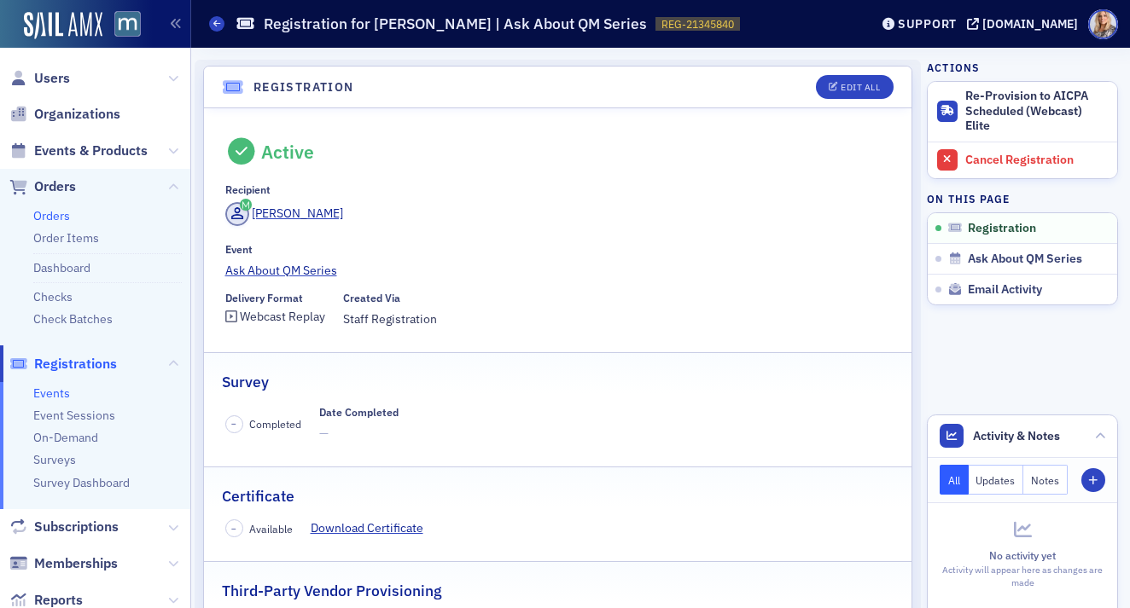  What do you see at coordinates (52, 79) in the screenshot?
I see `span: Users` at bounding box center [52, 79].